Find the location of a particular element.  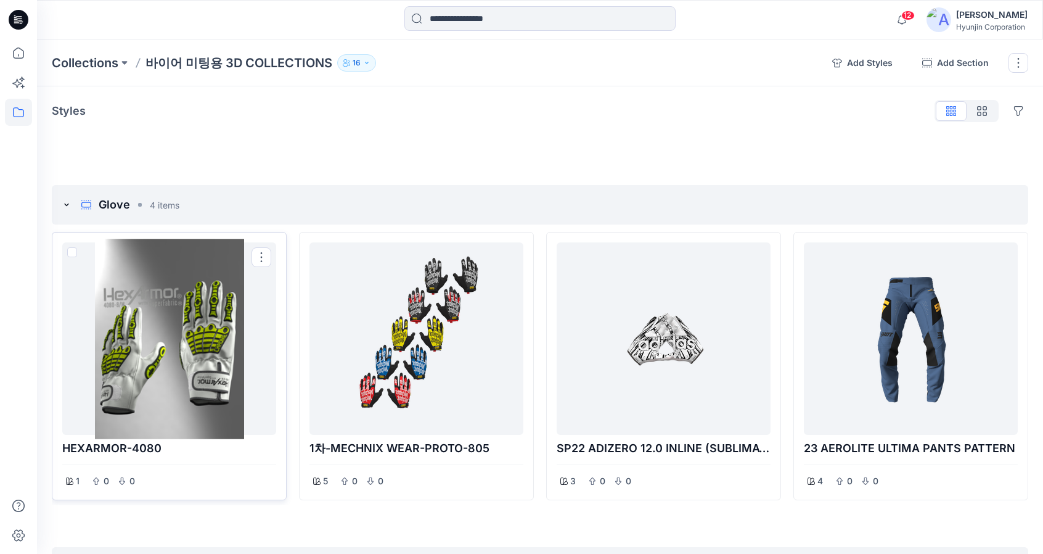

span: 12 is located at coordinates (908, 15).